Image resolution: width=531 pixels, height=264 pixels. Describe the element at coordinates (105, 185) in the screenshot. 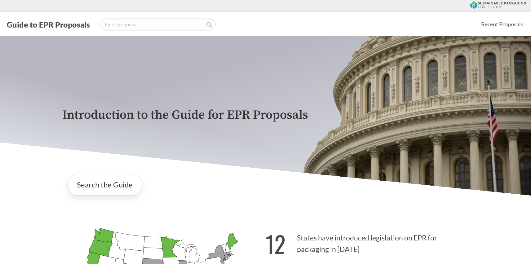

I see `a: Search the Guide` at that location.